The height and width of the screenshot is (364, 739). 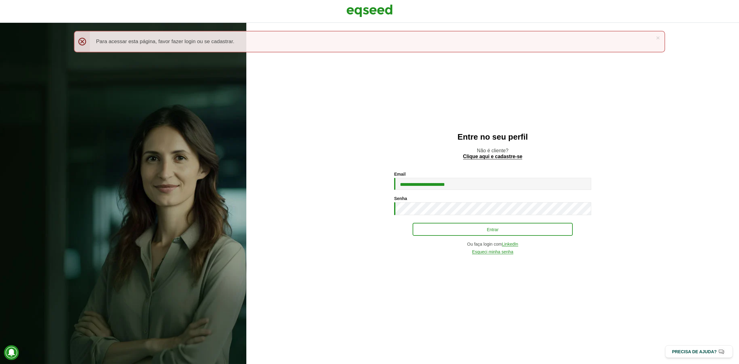 I want to click on a: Esqueci minha senha, so click(x=493, y=252).